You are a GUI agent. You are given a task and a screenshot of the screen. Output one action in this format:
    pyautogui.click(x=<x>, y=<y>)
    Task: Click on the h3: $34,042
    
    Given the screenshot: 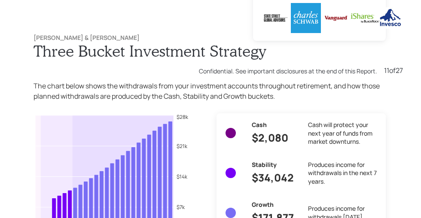 What is the action you would take?
    pyautogui.click(x=273, y=178)
    